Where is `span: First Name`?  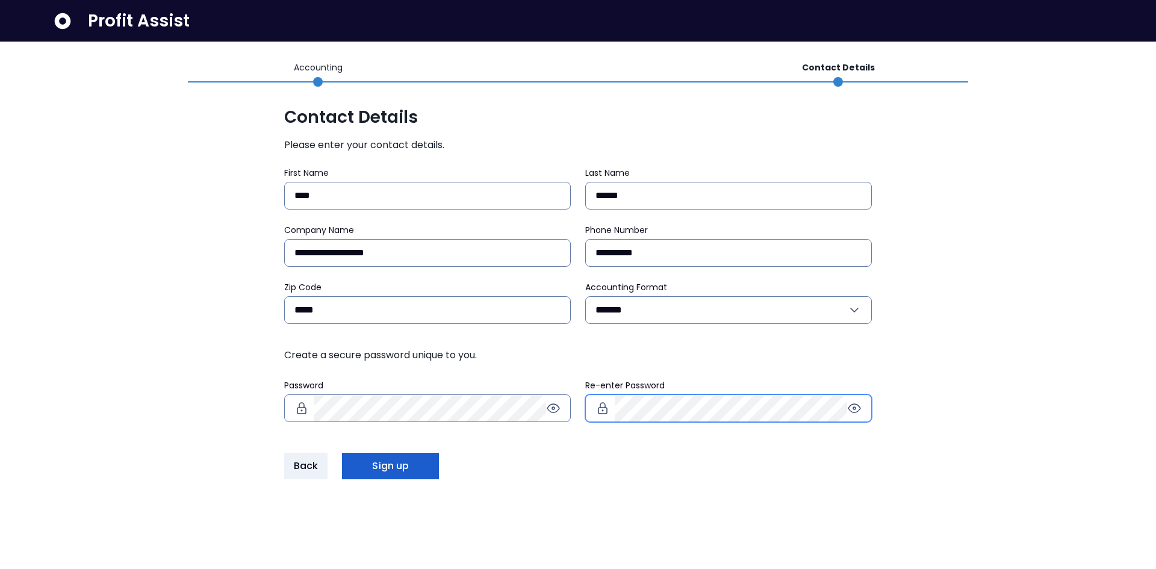
span: First Name is located at coordinates (306, 173).